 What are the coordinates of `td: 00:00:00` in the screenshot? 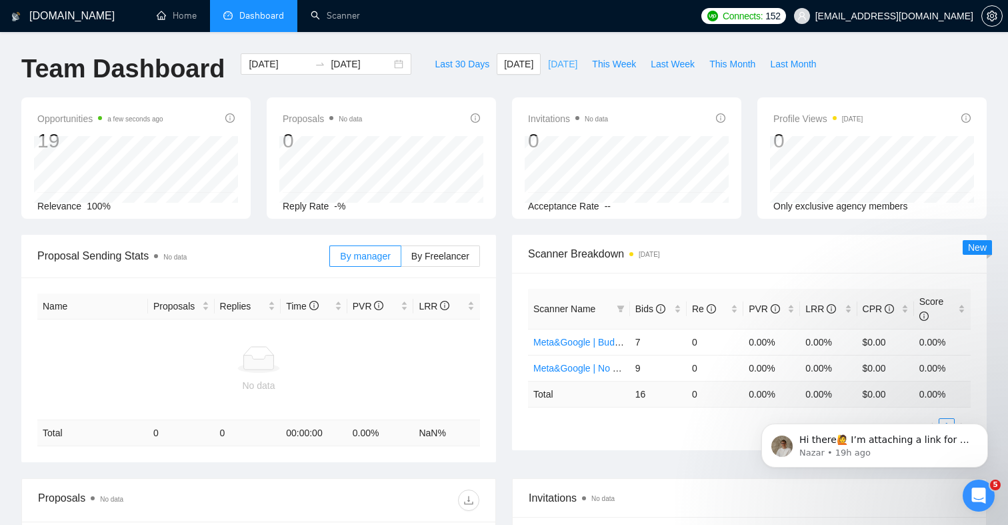 It's located at (314, 433).